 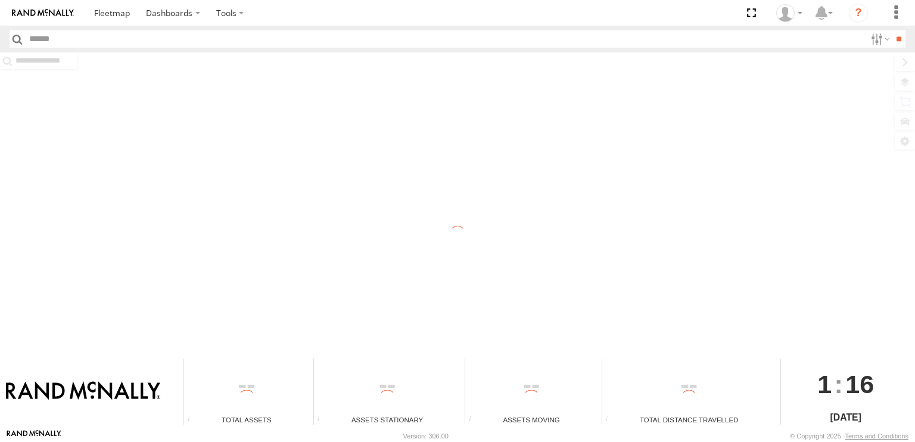 What do you see at coordinates (611, 420) in the screenshot?
I see `div: Total distance travelled by all assets within specified date range and applied filters` at bounding box center [611, 420].